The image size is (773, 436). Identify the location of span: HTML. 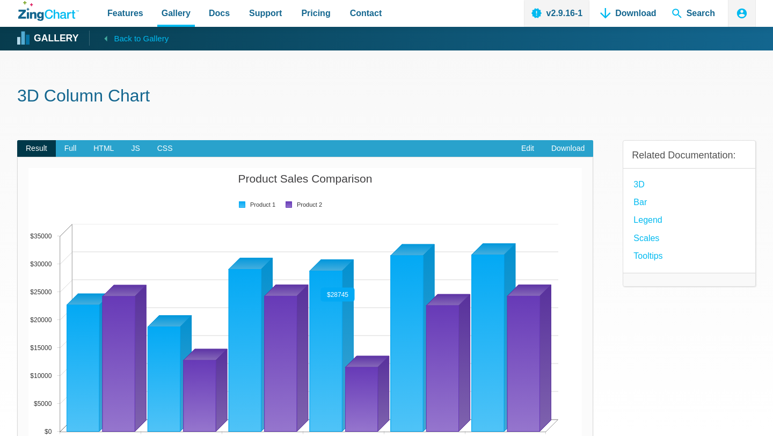
(104, 149).